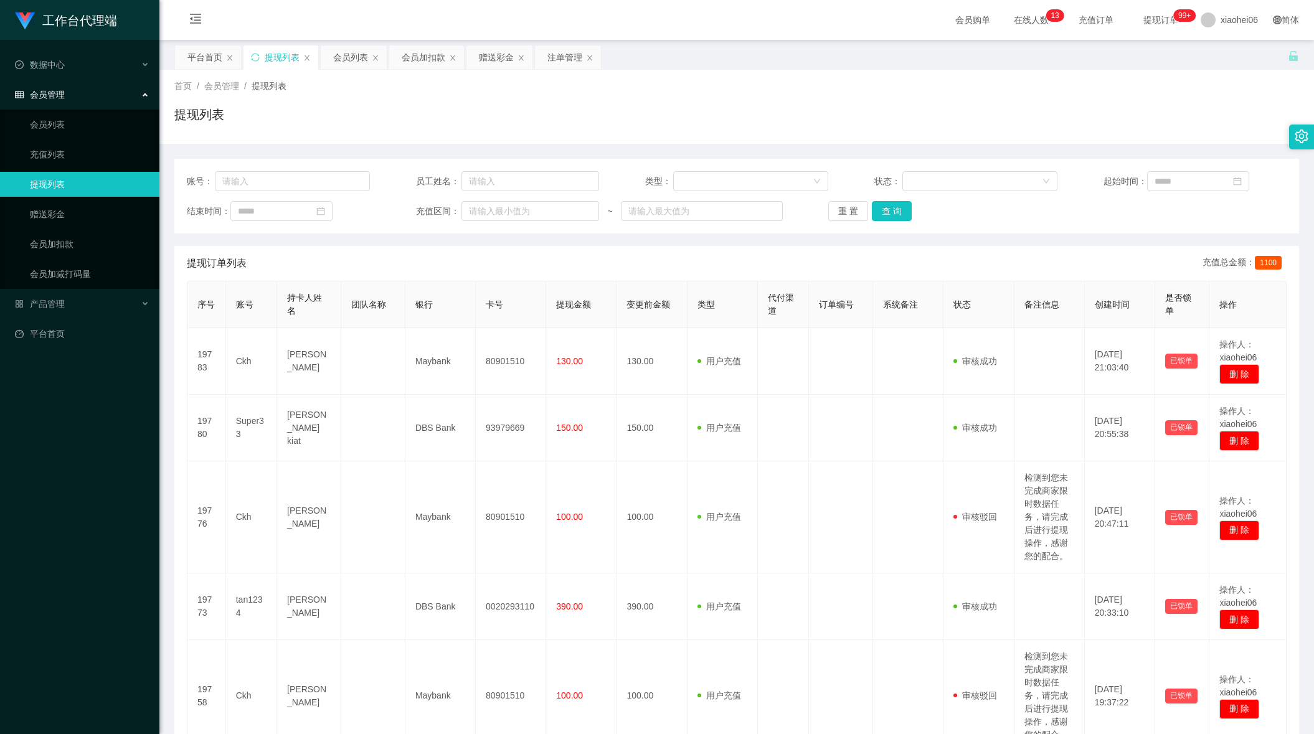  I want to click on input: 请输入最大值为, so click(701, 211).